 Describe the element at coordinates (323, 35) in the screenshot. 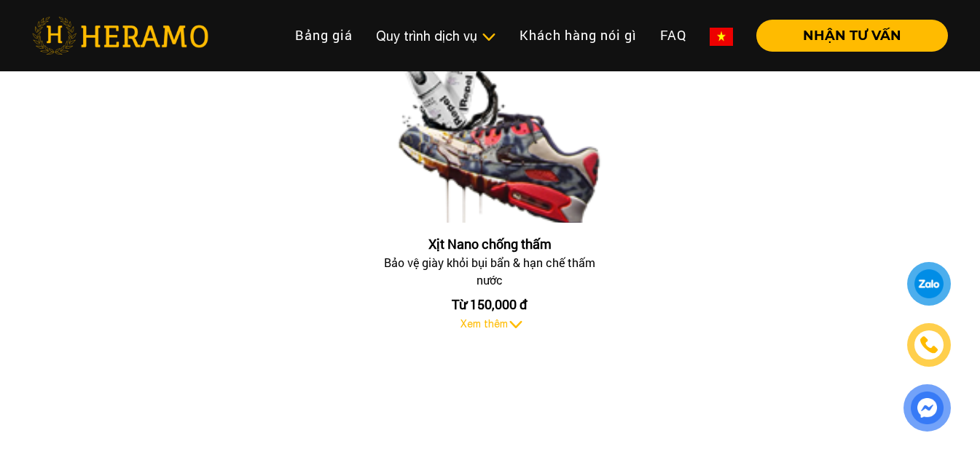

I see `a: Bảng giá` at that location.